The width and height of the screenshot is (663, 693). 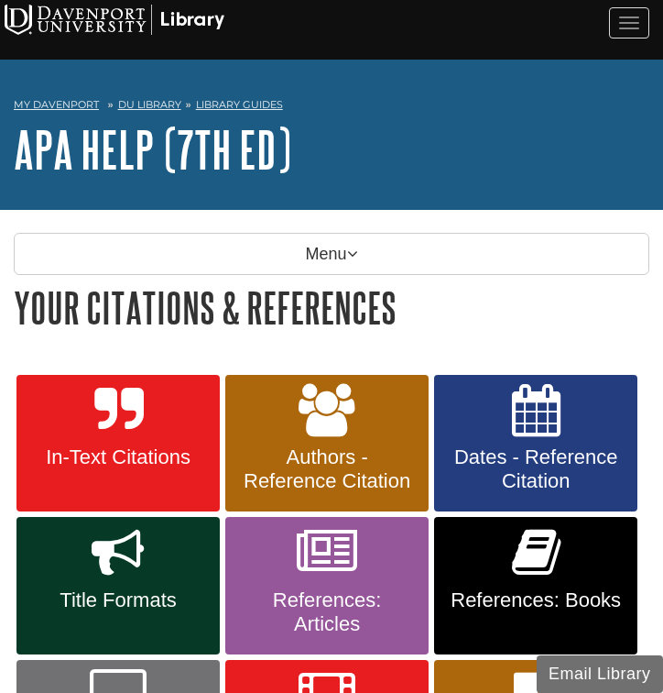 I want to click on a: My Davenport, so click(x=56, y=104).